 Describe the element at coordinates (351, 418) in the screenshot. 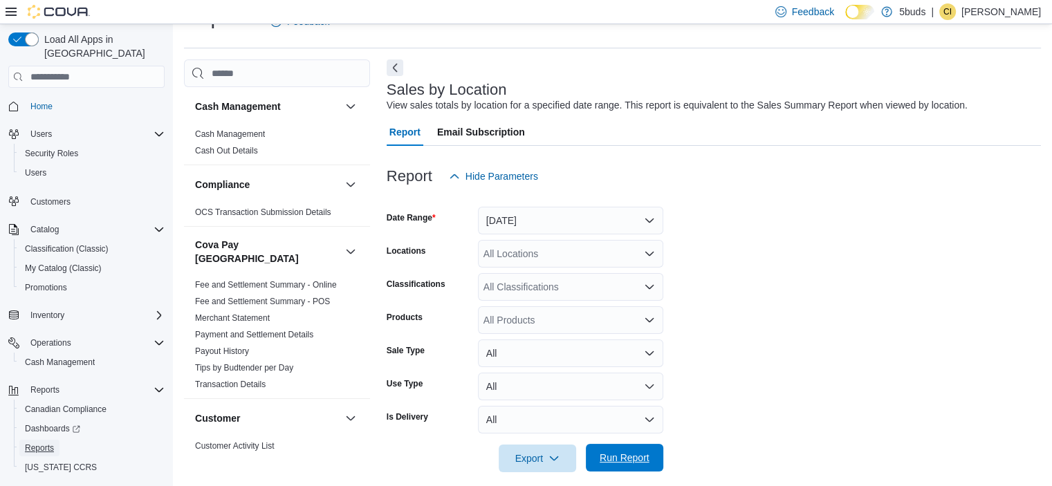

I see `button: Customer` at that location.